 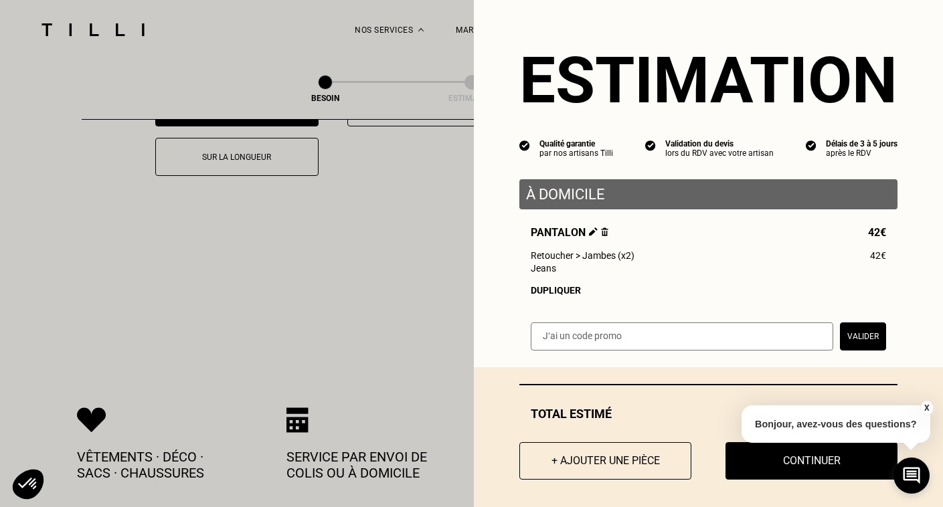 What do you see at coordinates (582, 256) in the screenshot?
I see `span: Retoucher > Jambes (x2)` at bounding box center [582, 256].